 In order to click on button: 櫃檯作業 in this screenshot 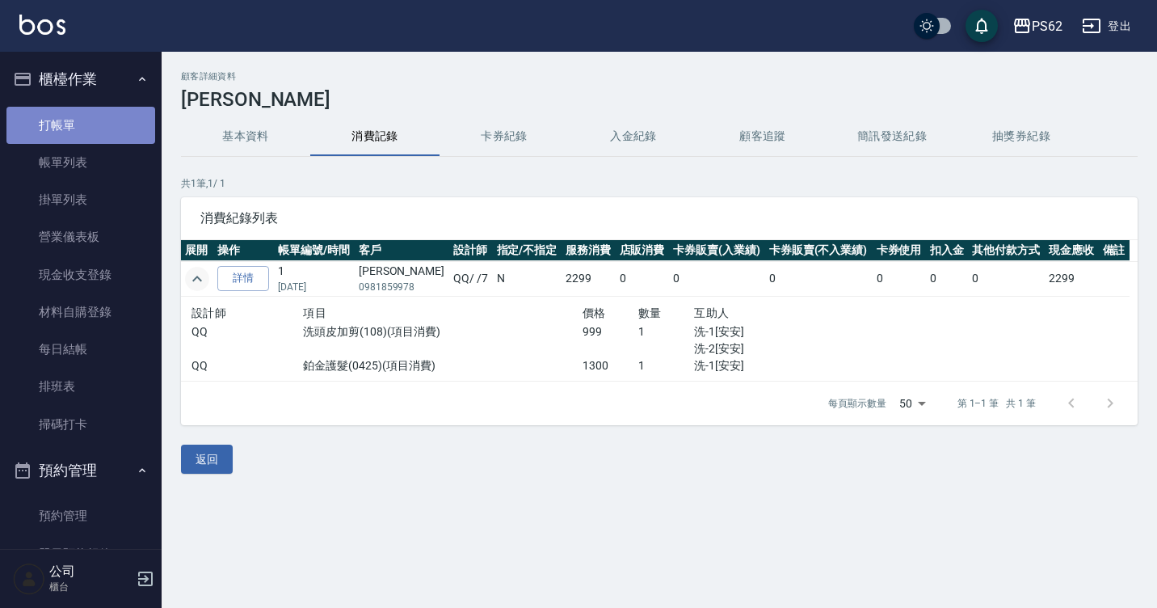, I will do `click(81, 79)`.